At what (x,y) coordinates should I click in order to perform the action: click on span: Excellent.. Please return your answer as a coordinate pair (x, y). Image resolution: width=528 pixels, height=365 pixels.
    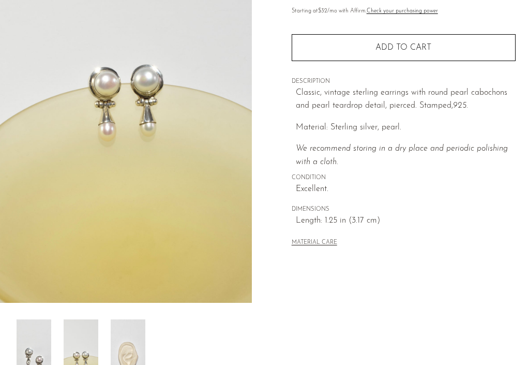
    Looking at the image, I should click on (405, 189).